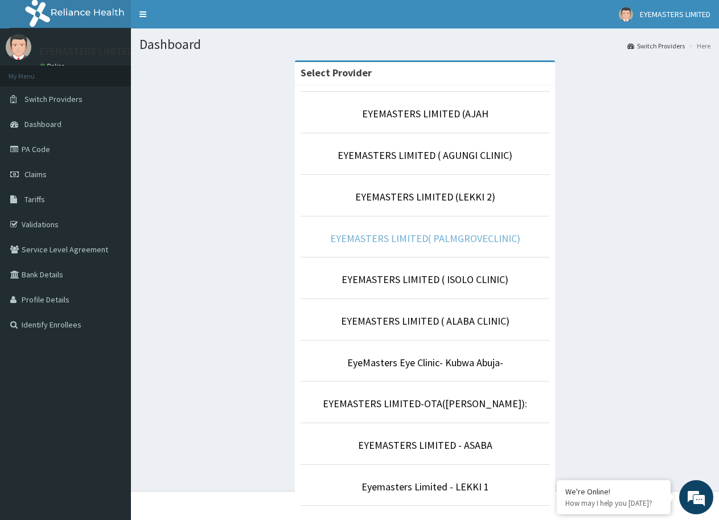 Image resolution: width=719 pixels, height=520 pixels. What do you see at coordinates (54, 99) in the screenshot?
I see `span: Switch Providers` at bounding box center [54, 99].